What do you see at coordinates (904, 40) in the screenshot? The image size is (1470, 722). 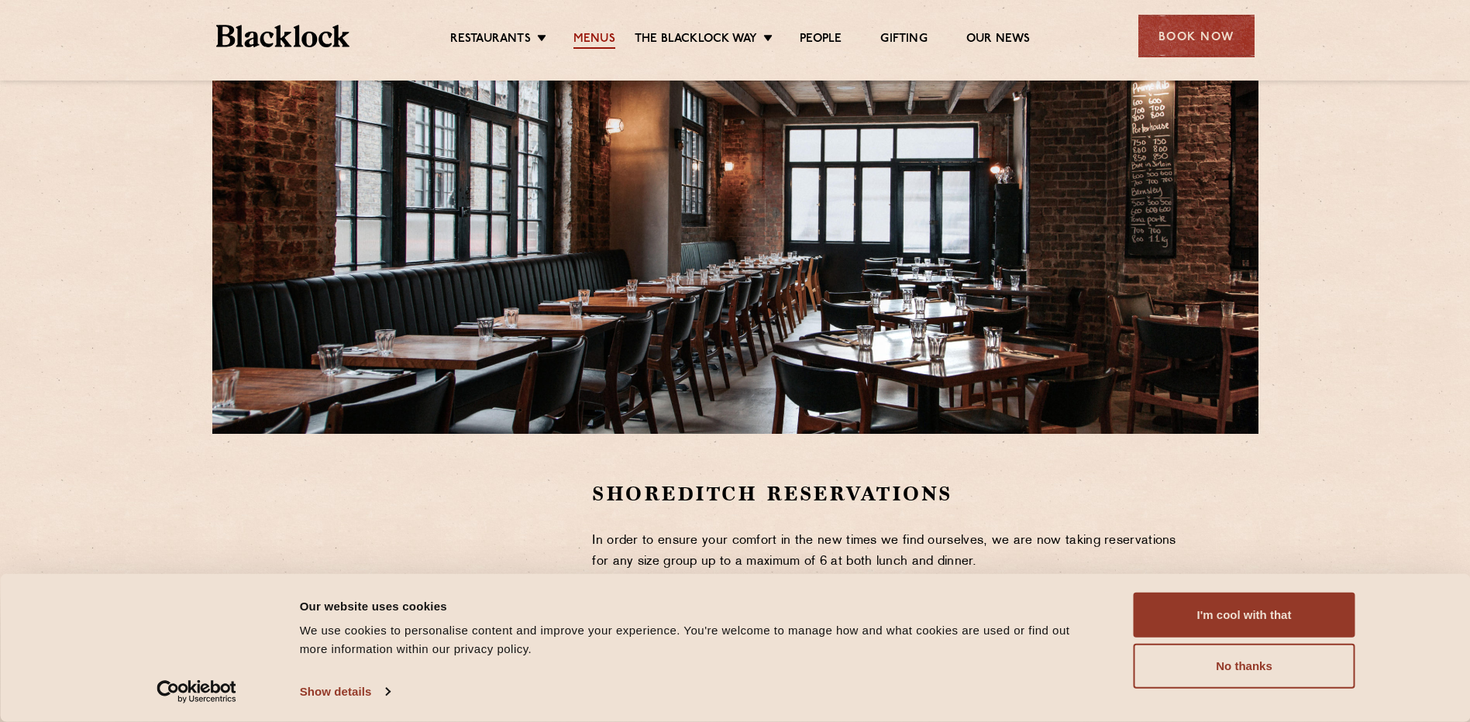 I see `a: Gifting` at bounding box center [904, 40].